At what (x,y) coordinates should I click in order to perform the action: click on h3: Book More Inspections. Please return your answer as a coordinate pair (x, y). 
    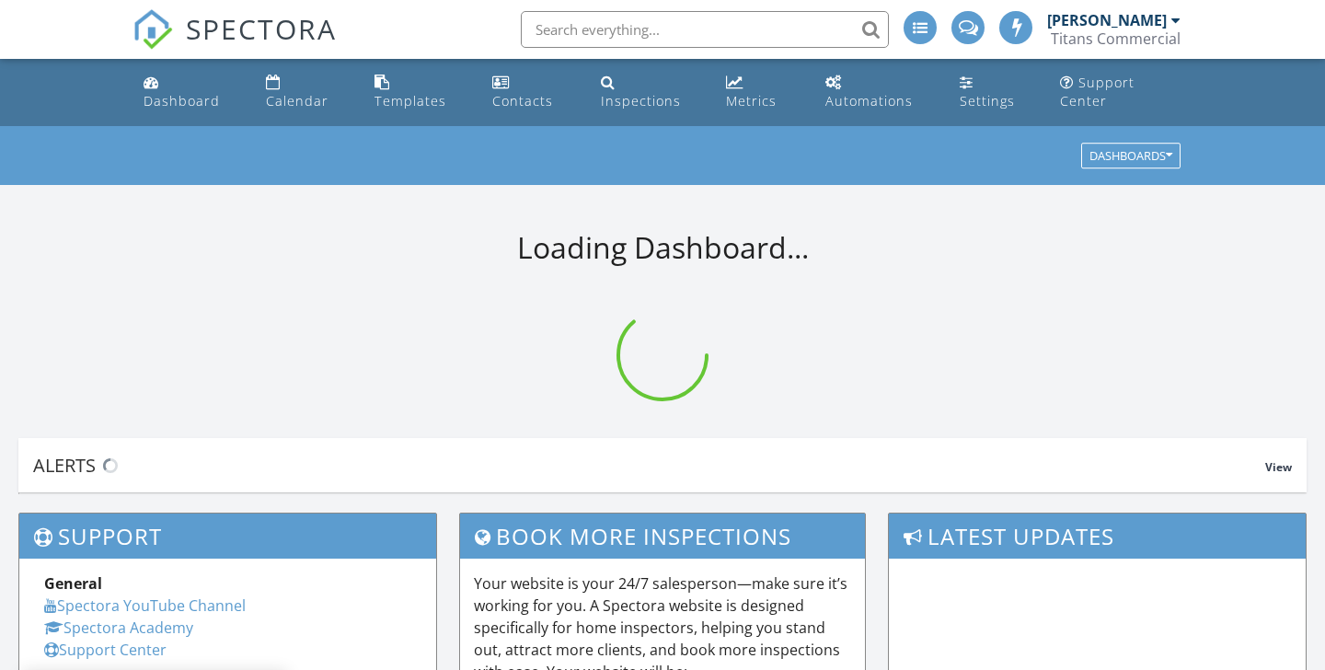
    Looking at the image, I should click on (662, 535).